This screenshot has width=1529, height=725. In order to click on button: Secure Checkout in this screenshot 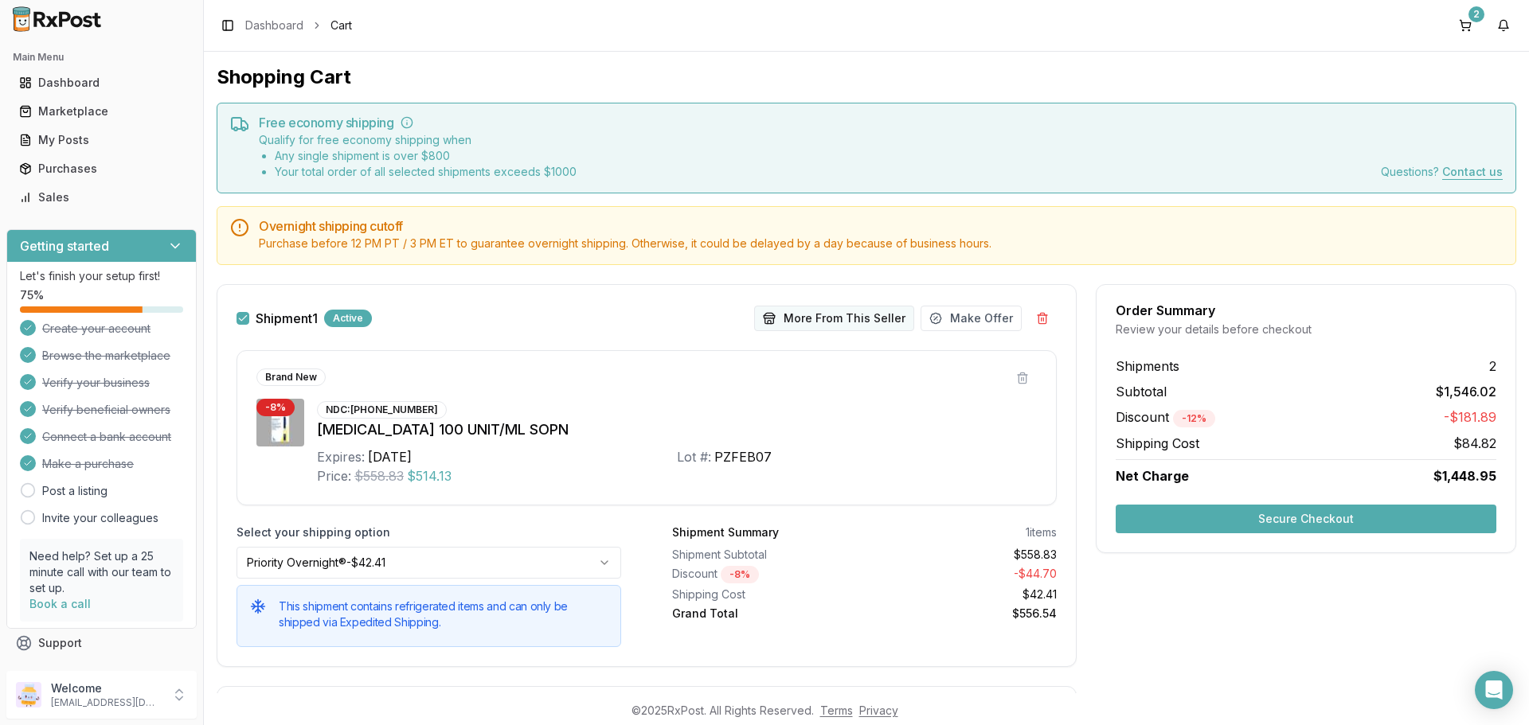, I will do `click(1306, 519)`.